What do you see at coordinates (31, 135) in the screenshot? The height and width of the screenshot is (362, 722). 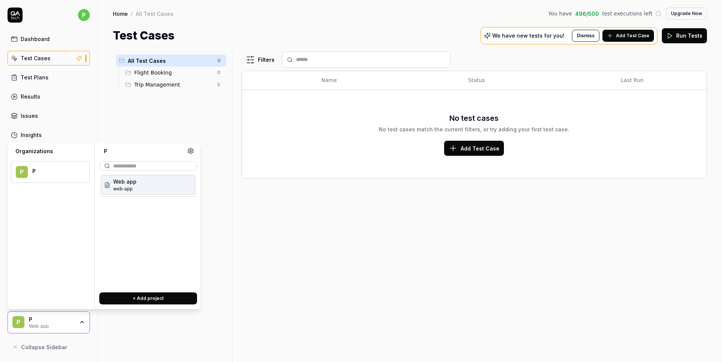 I see `div: Insights` at bounding box center [31, 135].